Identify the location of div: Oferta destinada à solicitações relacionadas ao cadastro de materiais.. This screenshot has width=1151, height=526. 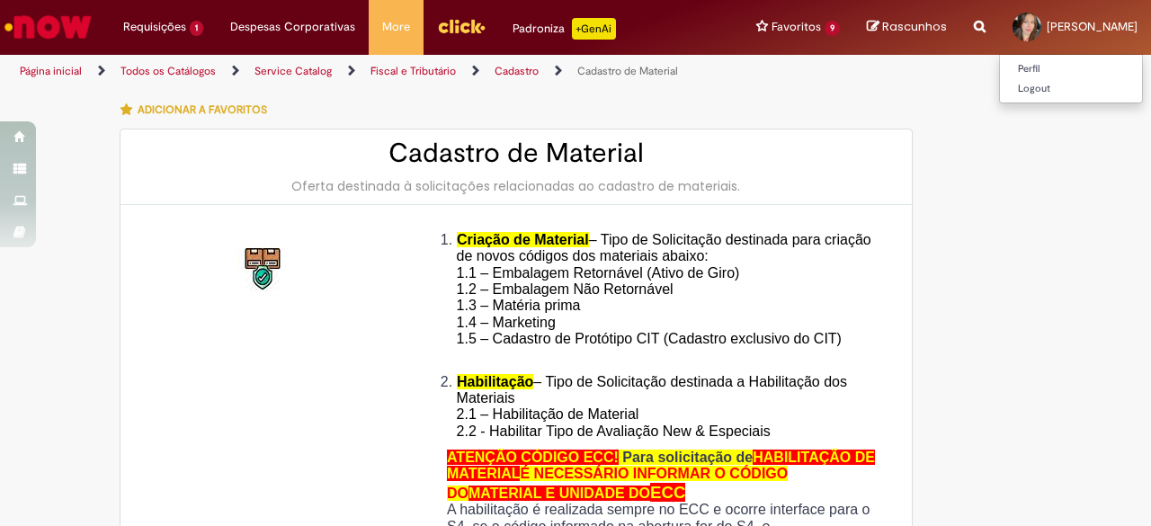
(516, 186).